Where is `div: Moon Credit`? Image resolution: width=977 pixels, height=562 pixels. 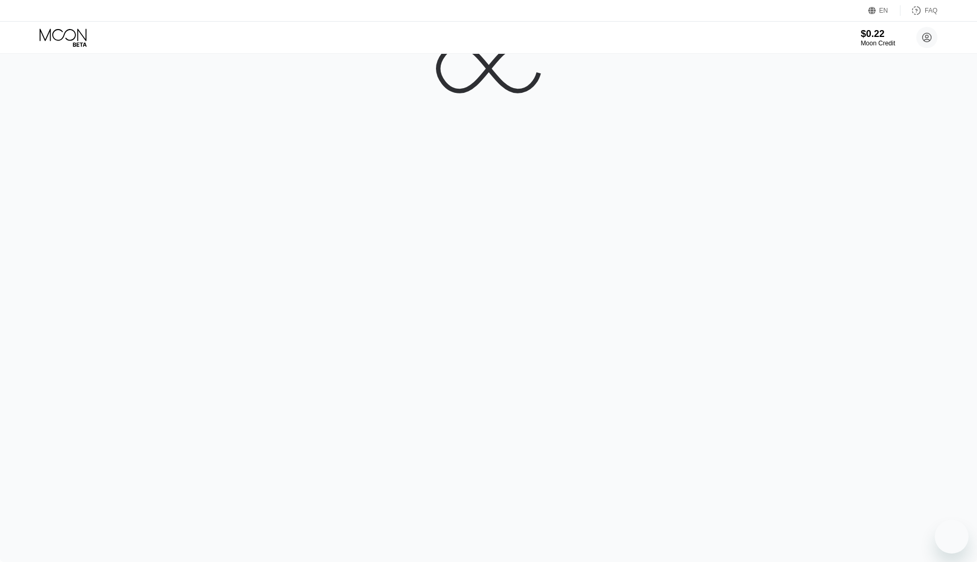 div: Moon Credit is located at coordinates (878, 43).